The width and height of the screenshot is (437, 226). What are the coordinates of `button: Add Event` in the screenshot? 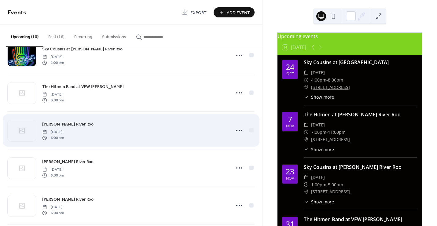 It's located at (234, 12).